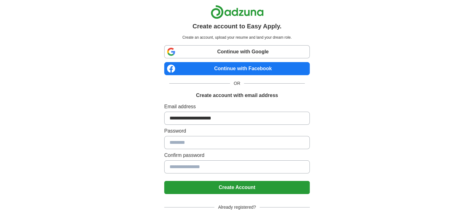  Describe the element at coordinates (237, 155) in the screenshot. I see `label: Confirm password` at that location.